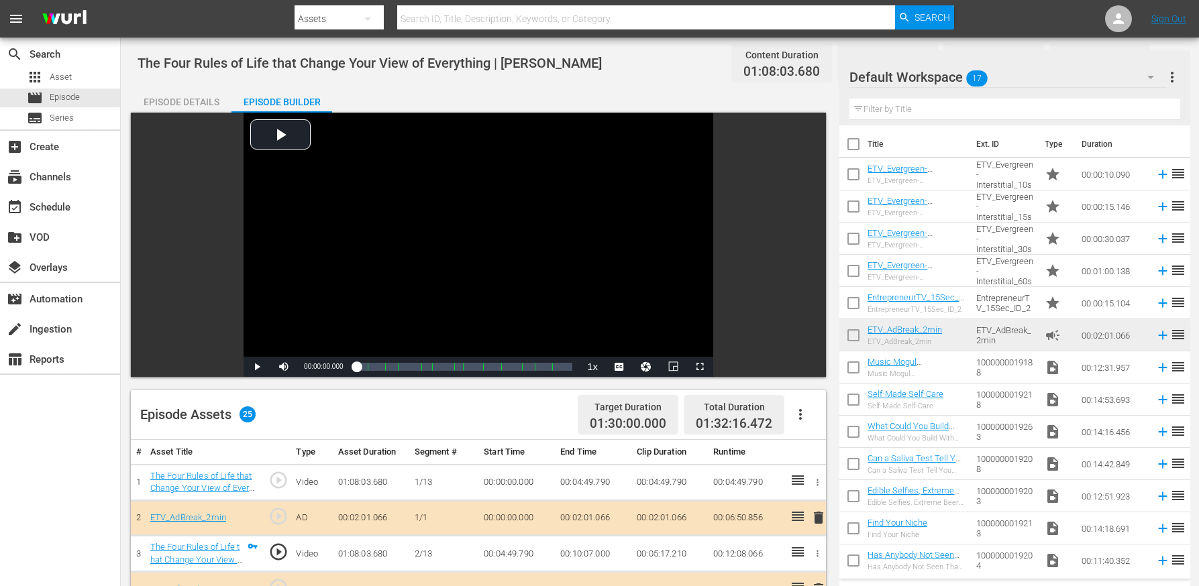 Image resolution: width=1199 pixels, height=586 pixels. I want to click on div: ETV_Evergreen-Interstitial_30s, so click(916, 245).